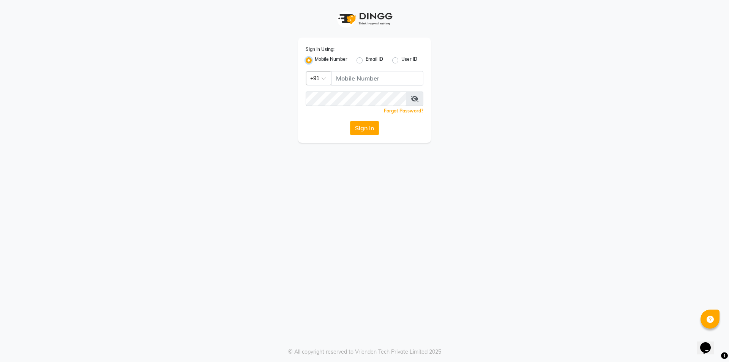  What do you see at coordinates (409, 60) in the screenshot?
I see `label: User ID` at bounding box center [409, 60].